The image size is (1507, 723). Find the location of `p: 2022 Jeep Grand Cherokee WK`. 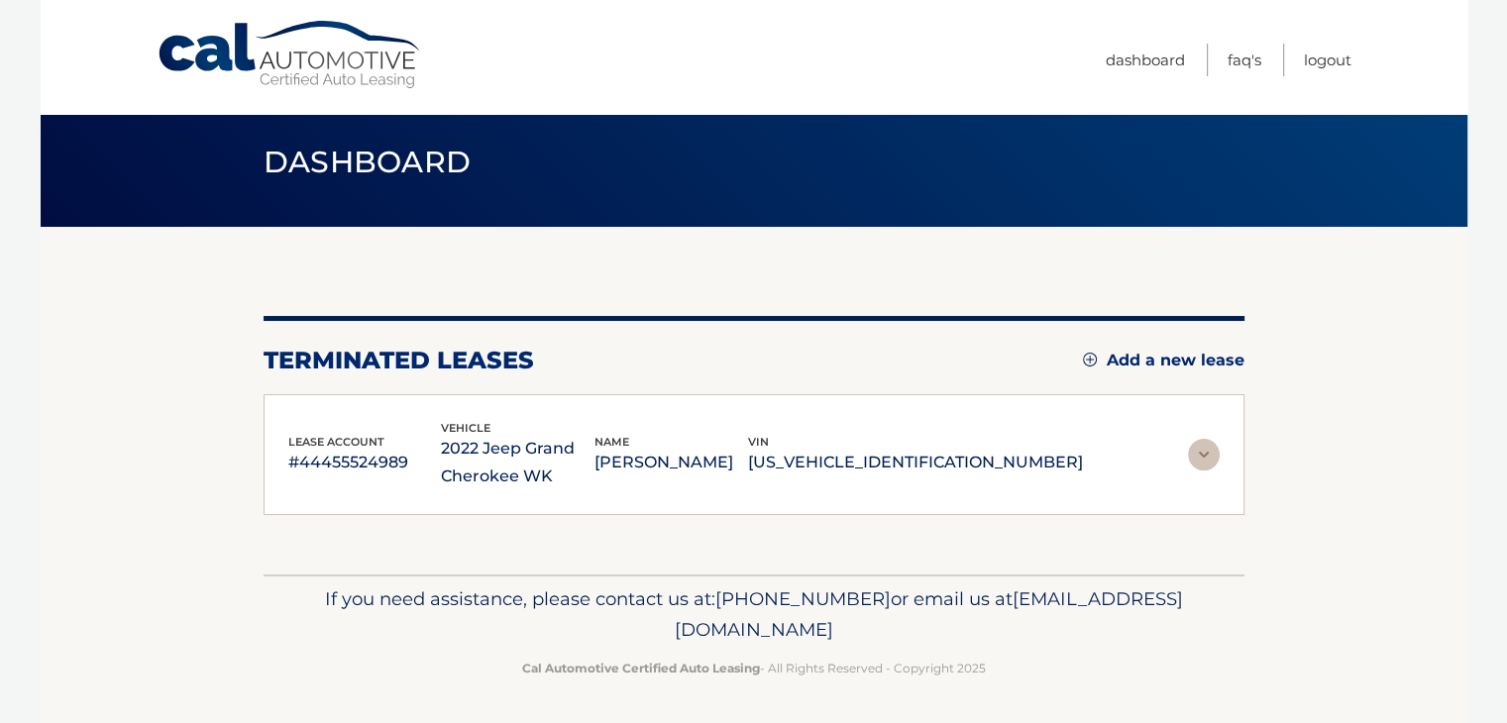

p: 2022 Jeep Grand Cherokee WK is located at coordinates (517, 463).